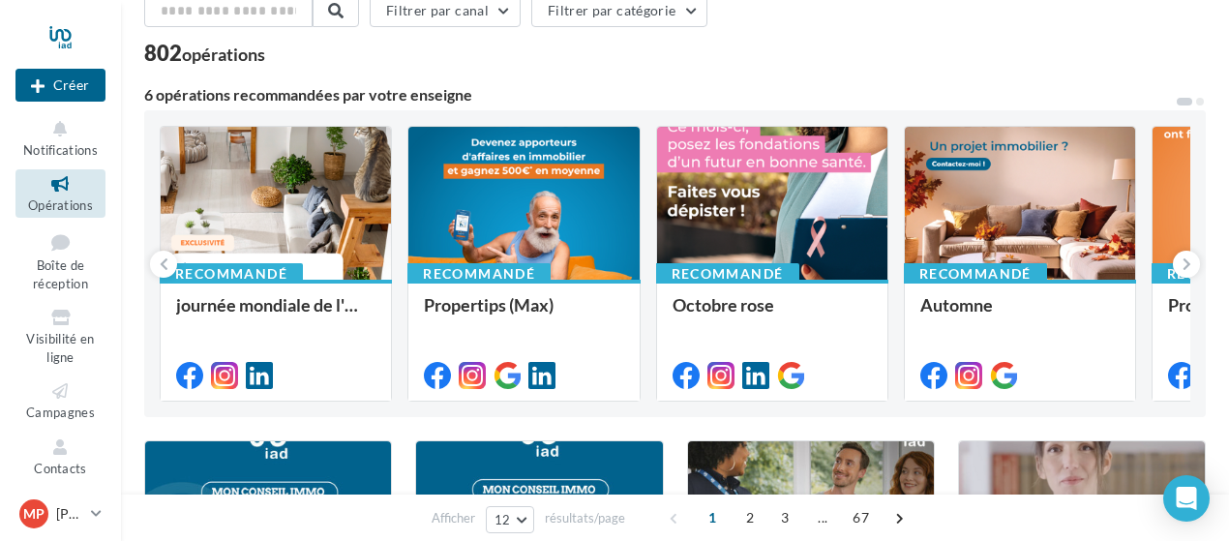 This screenshot has height=541, width=1229. I want to click on a: Opérations, so click(60, 193).